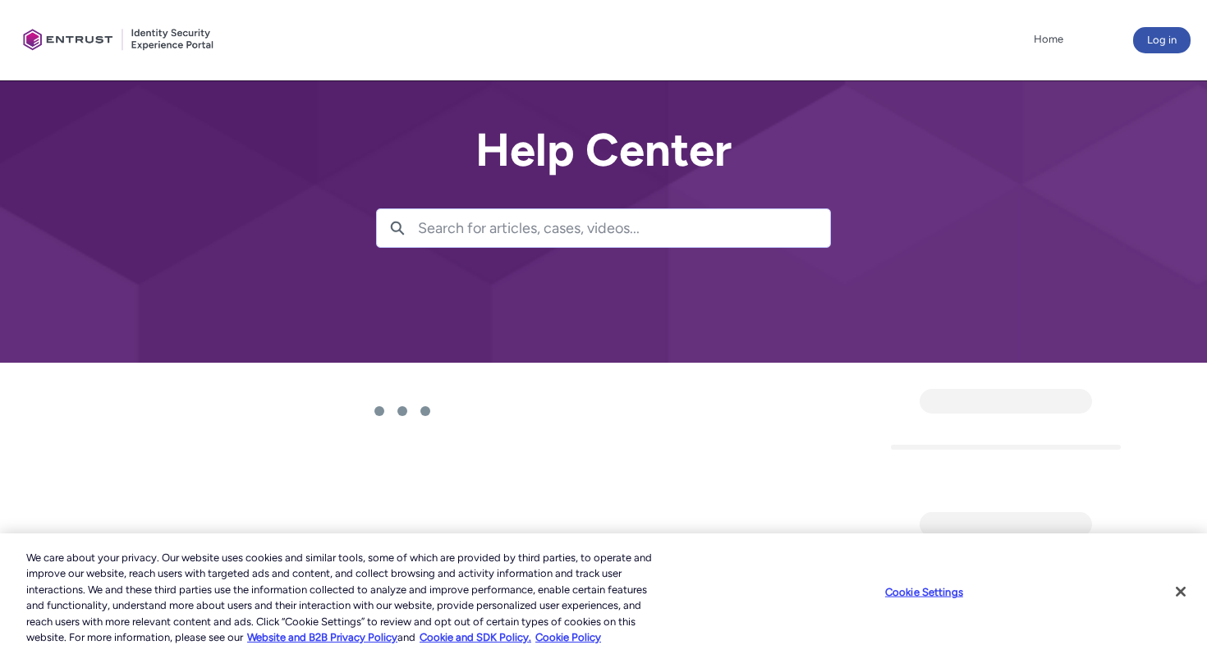 This screenshot has height=654, width=1207. Describe the element at coordinates (1161, 40) in the screenshot. I see `button: Log in` at that location.